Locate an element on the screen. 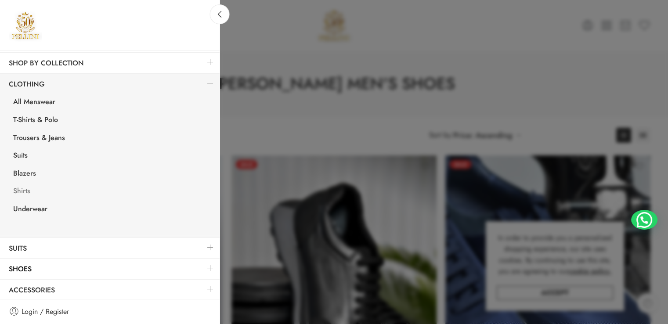 The height and width of the screenshot is (324, 668). a: Pellini - is located at coordinates (25, 25).